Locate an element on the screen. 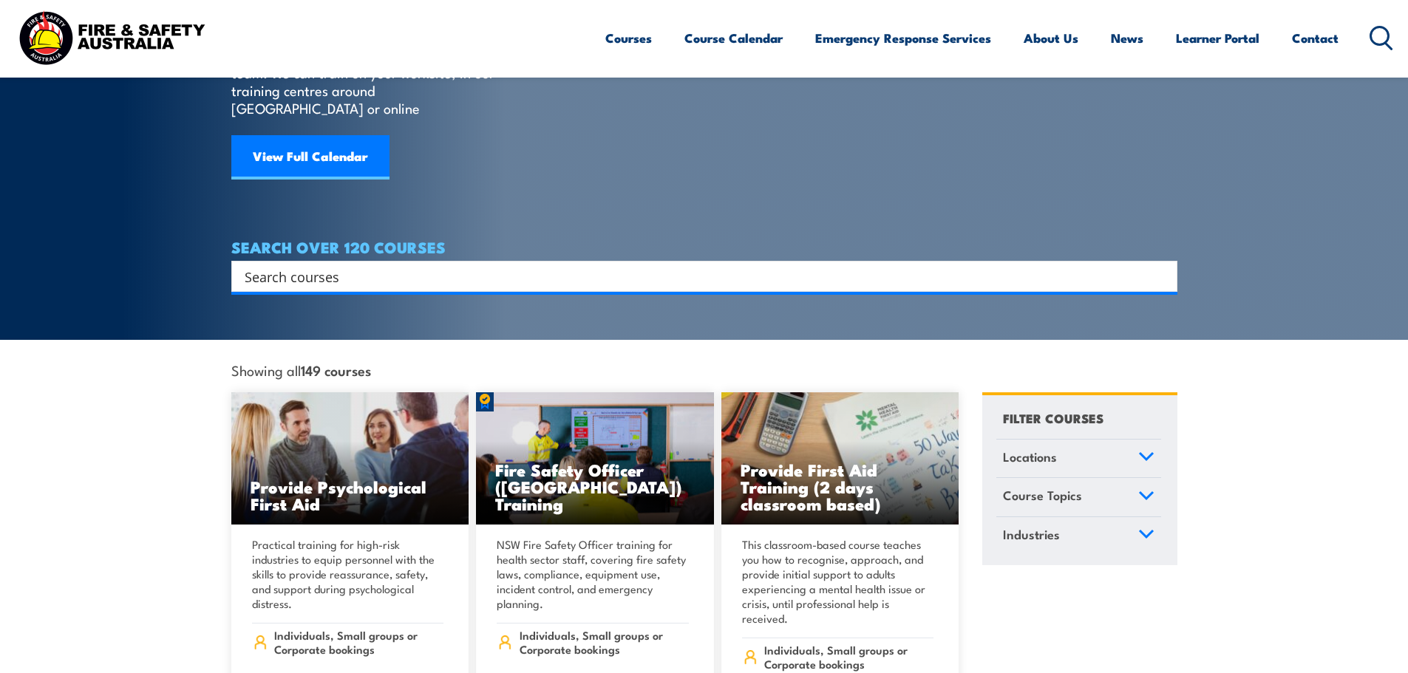 This screenshot has width=1408, height=673. a: Industries is located at coordinates (1078, 537).